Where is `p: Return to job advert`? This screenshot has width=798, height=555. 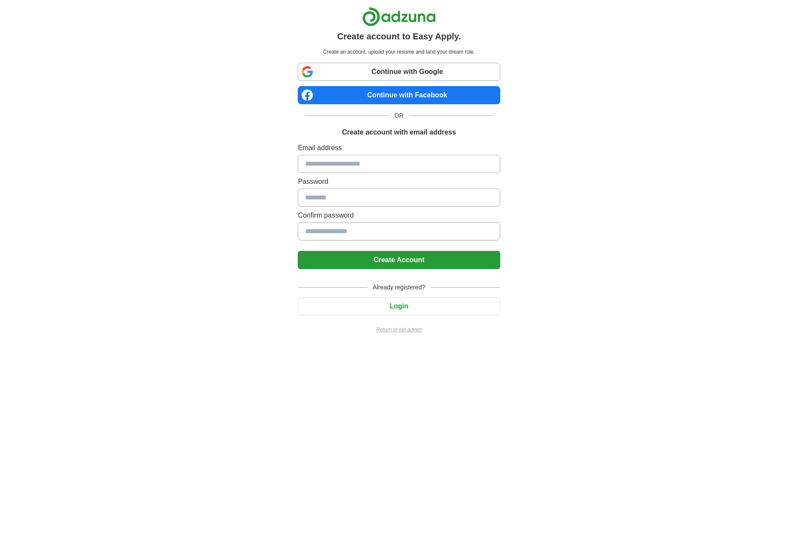
p: Return to job advert is located at coordinates (398, 330).